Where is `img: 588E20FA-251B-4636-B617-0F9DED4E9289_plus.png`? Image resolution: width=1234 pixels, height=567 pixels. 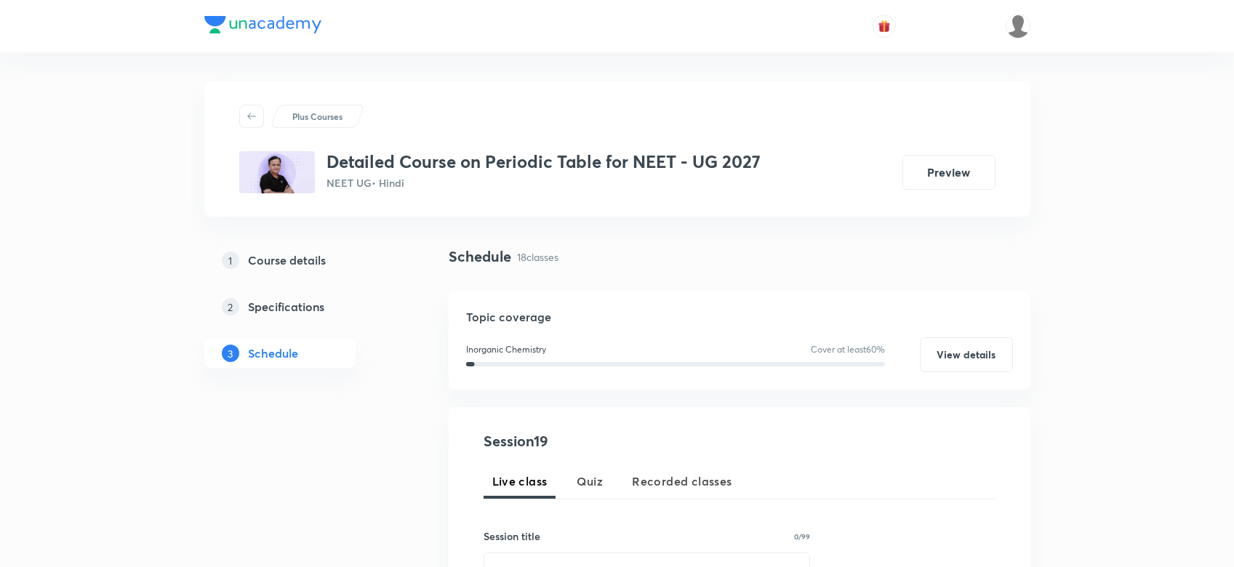 img: 588E20FA-251B-4636-B617-0F9DED4E9289_plus.png is located at coordinates (277, 172).